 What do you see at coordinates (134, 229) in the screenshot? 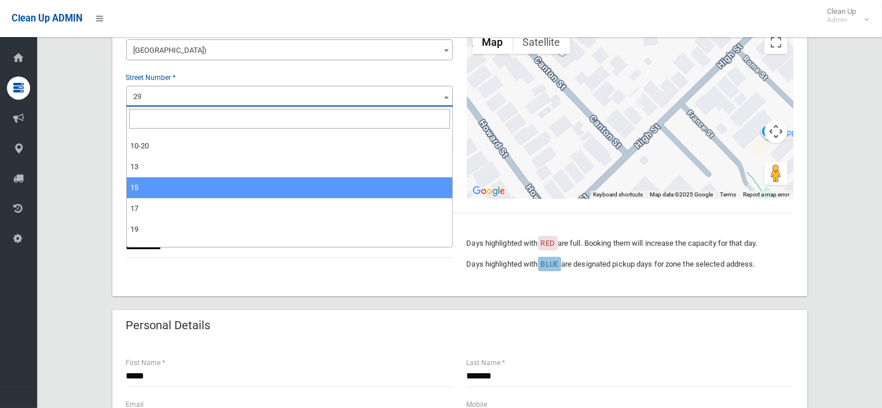
I see `span: 19` at bounding box center [134, 229].